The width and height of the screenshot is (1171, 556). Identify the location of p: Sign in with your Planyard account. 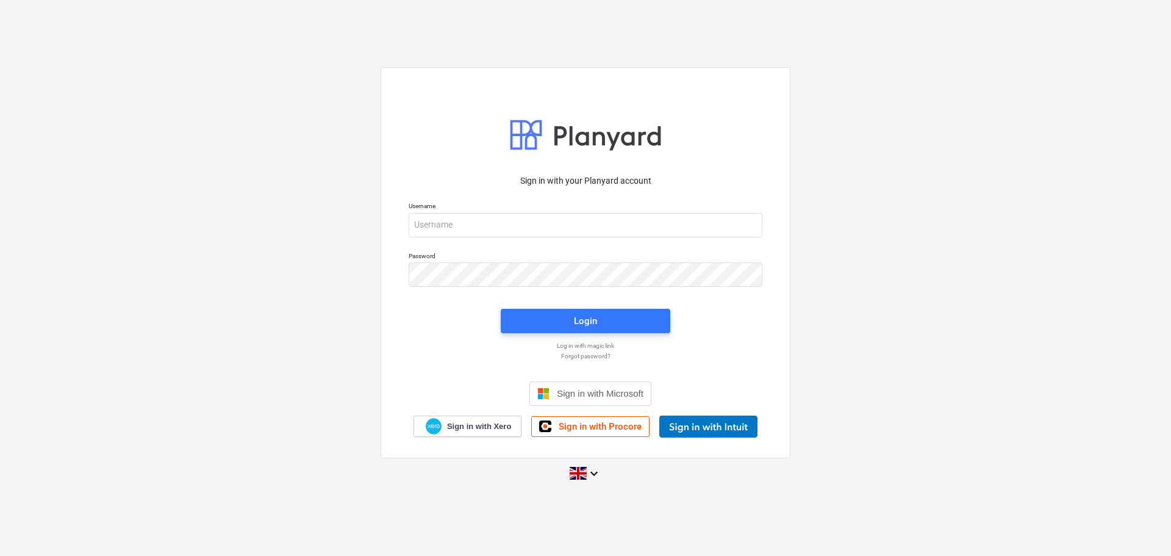
(585, 181).